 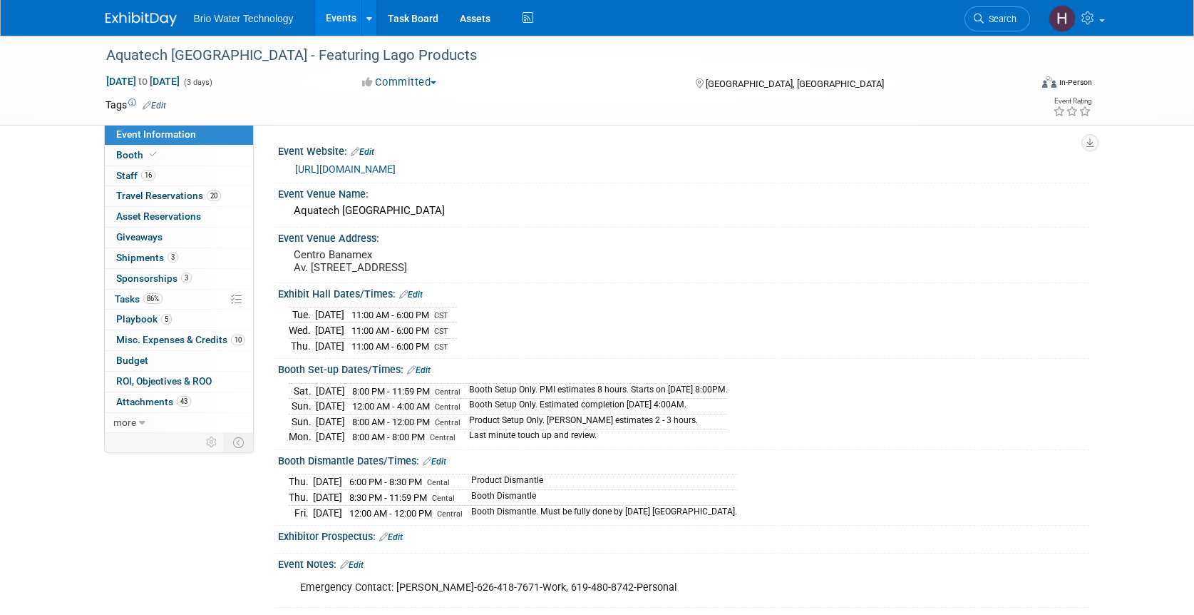 What do you see at coordinates (684, 535) in the screenshot?
I see `div: Exhibitor Prospectus:` at bounding box center [684, 535].